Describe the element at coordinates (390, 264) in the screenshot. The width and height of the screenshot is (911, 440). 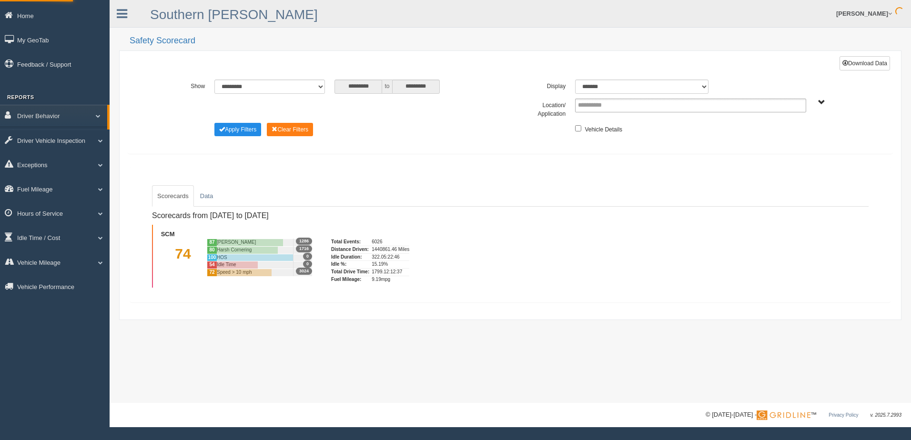
I see `div: 15.19%` at that location.